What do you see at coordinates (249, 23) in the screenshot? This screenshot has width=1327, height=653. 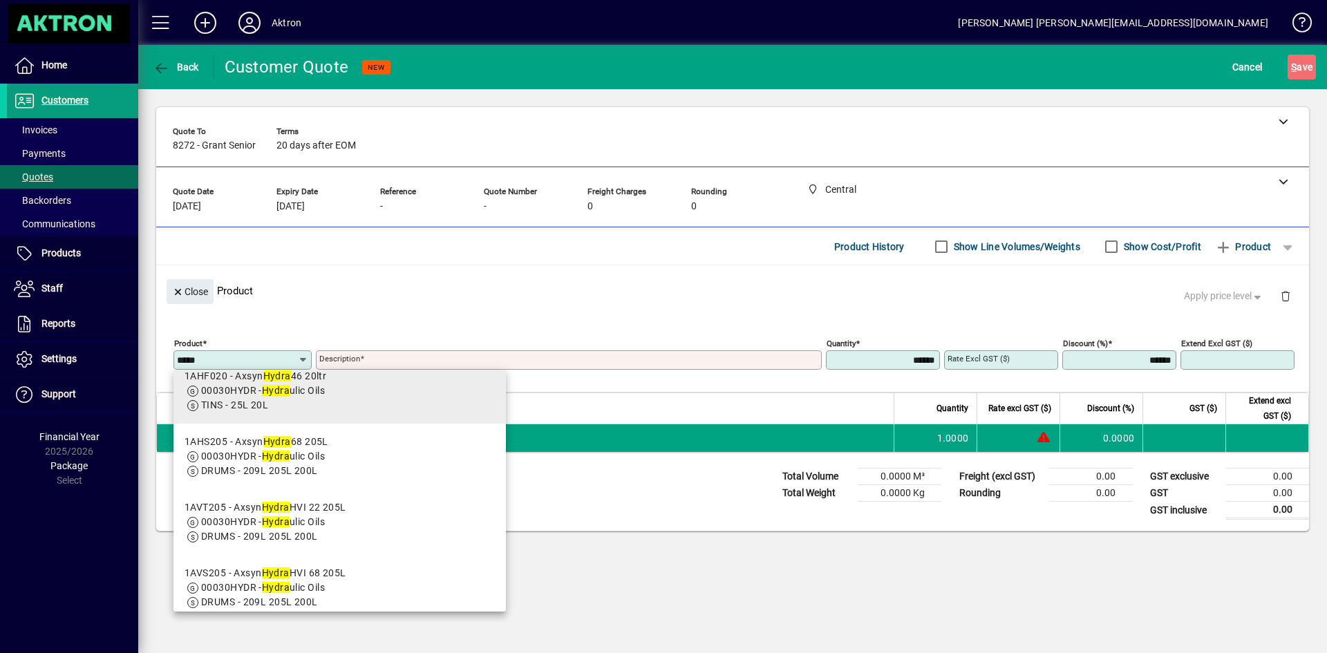 I see `button: Profile` at bounding box center [249, 23].